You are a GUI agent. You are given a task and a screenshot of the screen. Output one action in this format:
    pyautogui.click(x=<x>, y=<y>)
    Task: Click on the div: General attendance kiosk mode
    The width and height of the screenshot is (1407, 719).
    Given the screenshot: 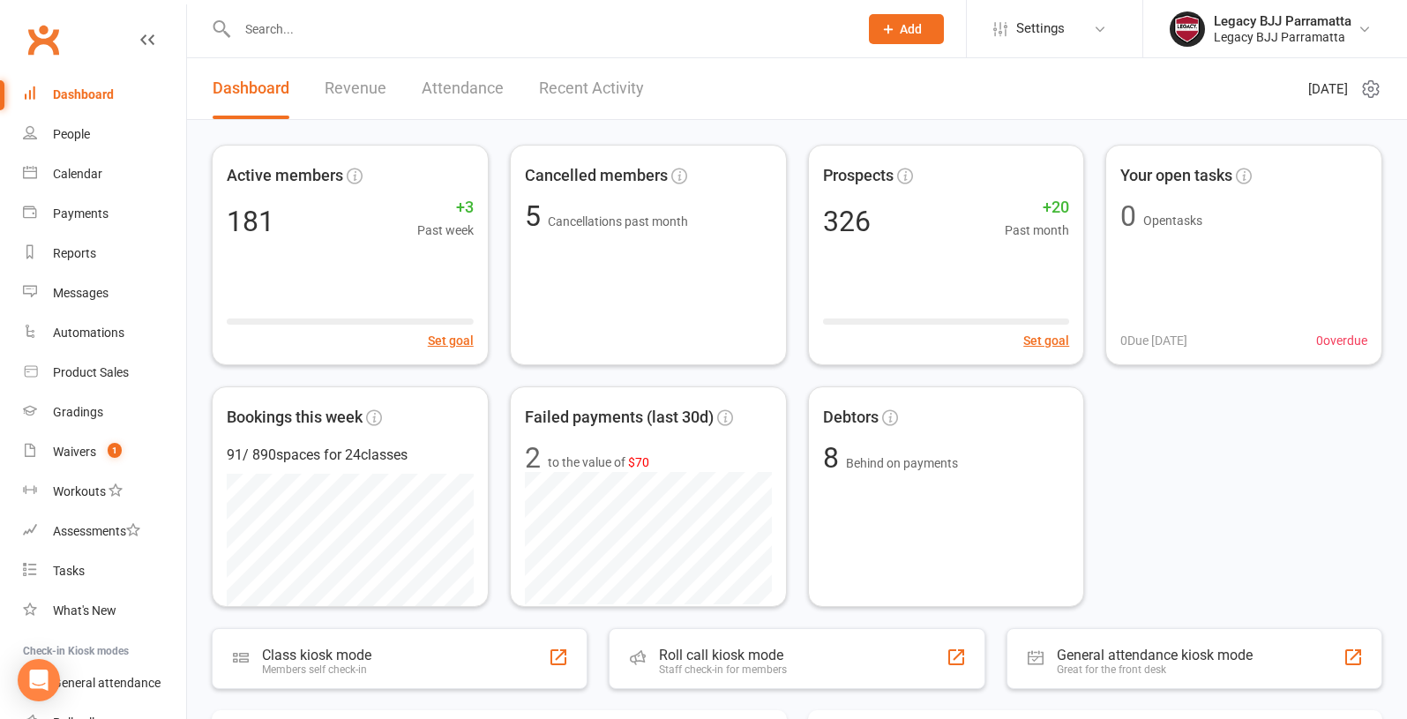 What is the action you would take?
    pyautogui.click(x=1155, y=655)
    